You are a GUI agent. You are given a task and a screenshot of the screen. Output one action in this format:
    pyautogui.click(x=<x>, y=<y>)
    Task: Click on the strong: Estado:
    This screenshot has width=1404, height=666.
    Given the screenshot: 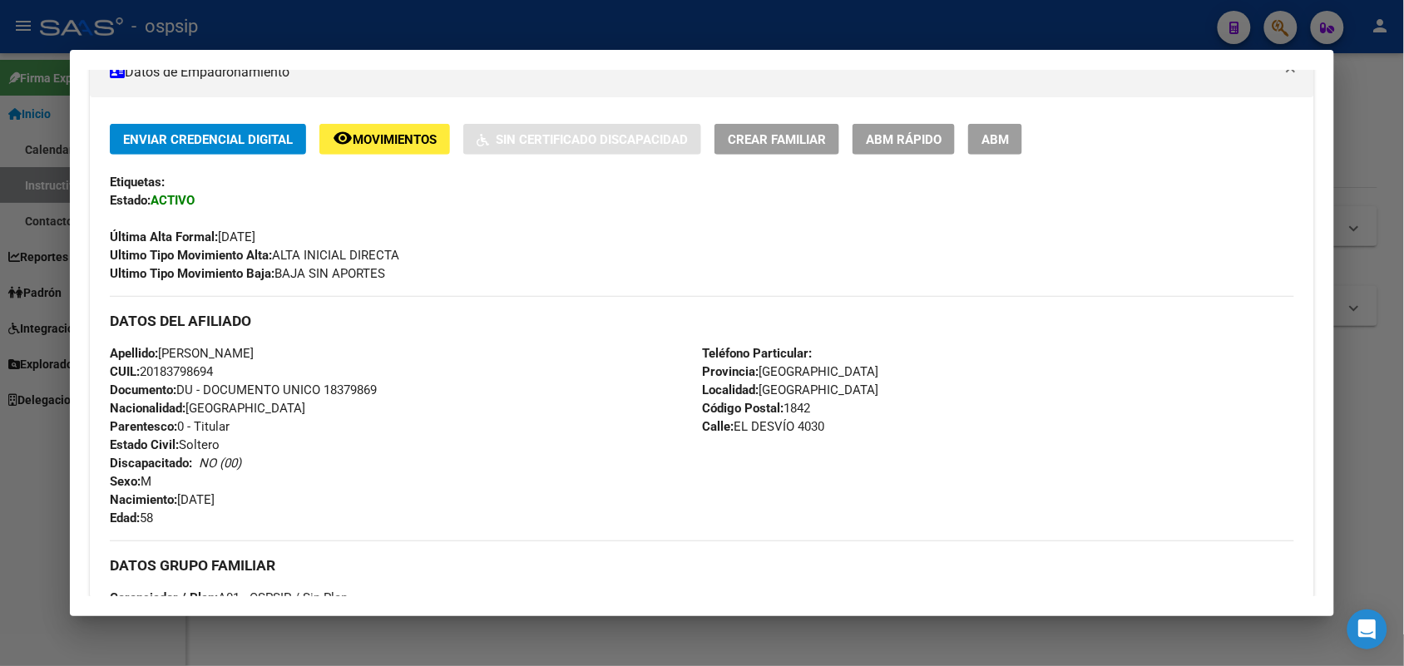 What is the action you would take?
    pyautogui.click(x=130, y=200)
    